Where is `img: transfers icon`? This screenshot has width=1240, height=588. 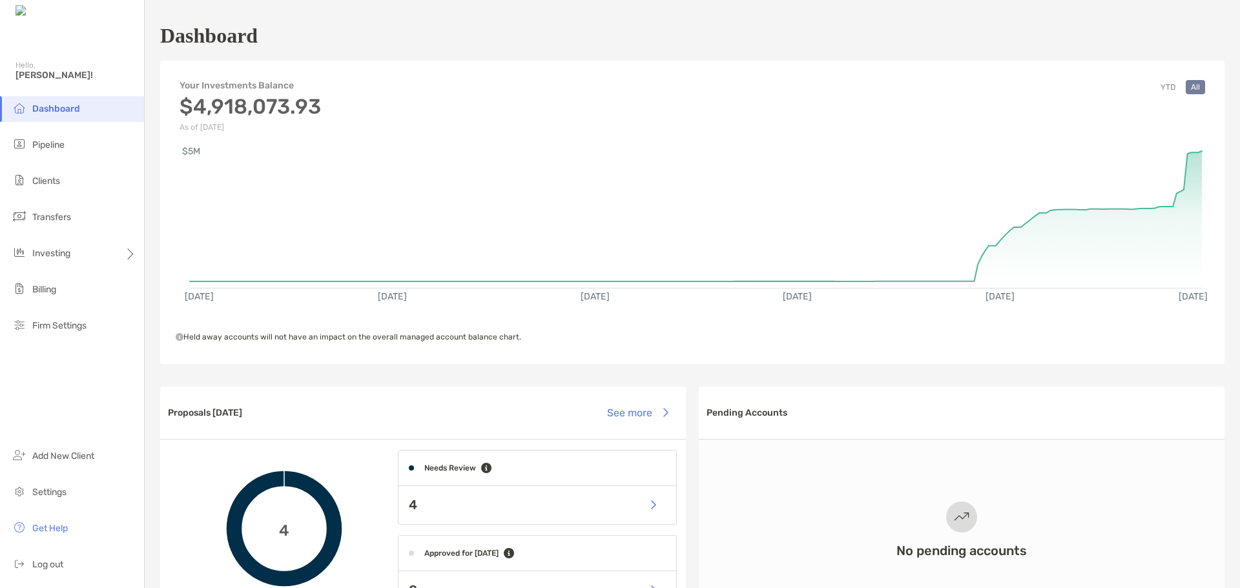
img: transfers icon is located at coordinates (19, 216).